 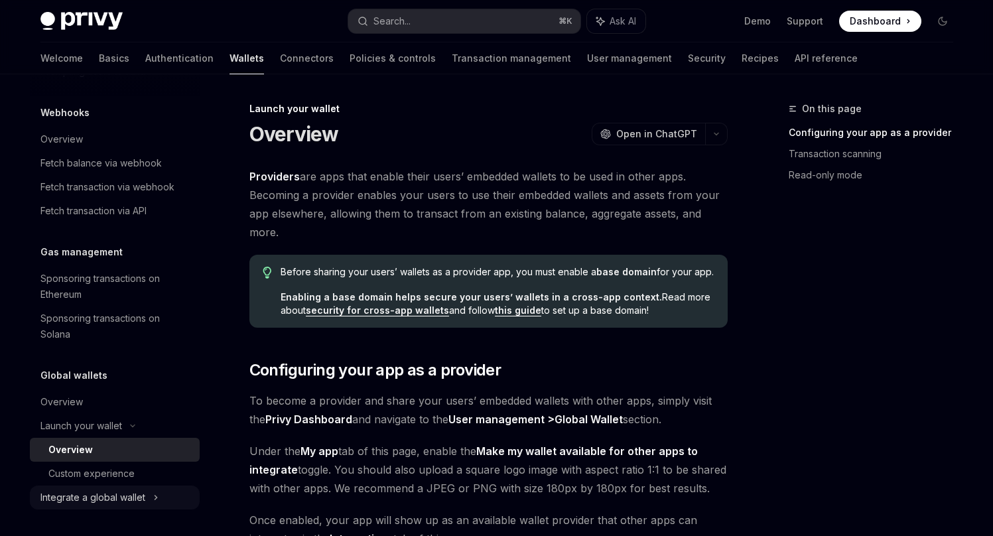 What do you see at coordinates (116, 326) in the screenshot?
I see `div: Sponsoring transactions on Solana` at bounding box center [116, 326].